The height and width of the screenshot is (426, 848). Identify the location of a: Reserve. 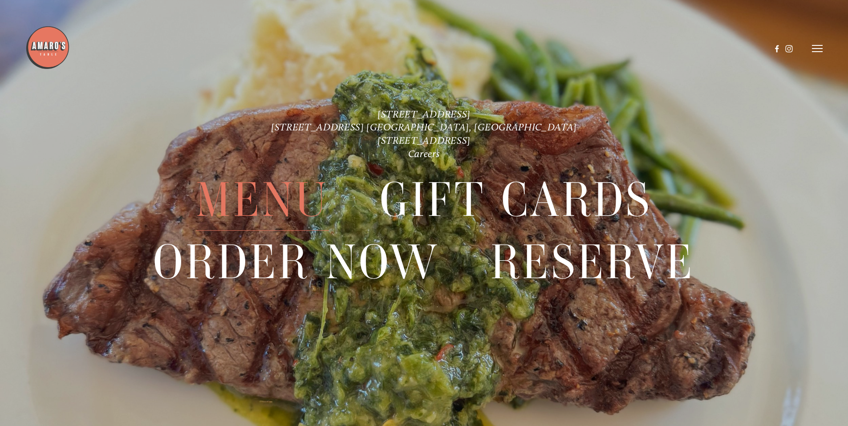
(592, 262).